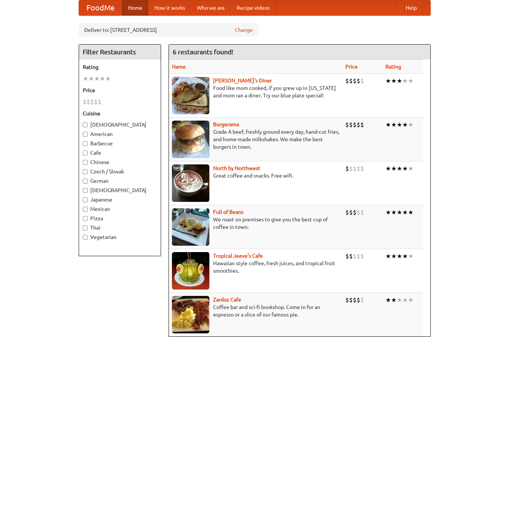 The width and height of the screenshot is (509, 530). Describe the element at coordinates (226, 124) in the screenshot. I see `b: Burgerama` at that location.